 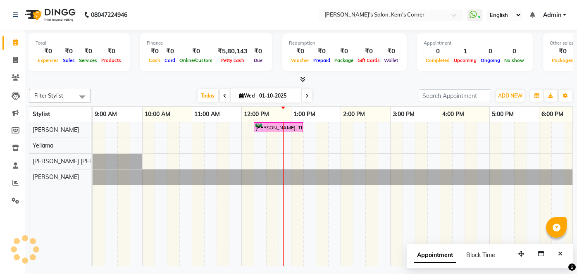 What do you see at coordinates (552, 15) in the screenshot?
I see `span: Admin` at bounding box center [552, 15].